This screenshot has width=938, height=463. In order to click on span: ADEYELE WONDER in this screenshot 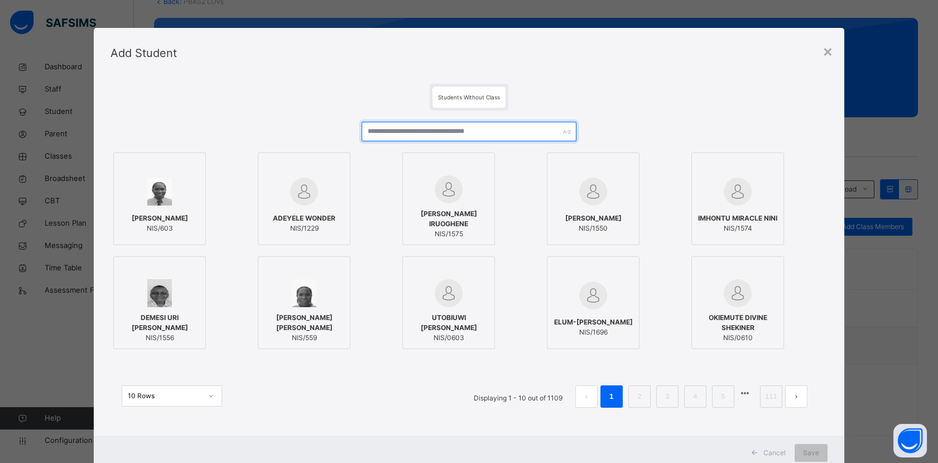, I will do `click(304, 218)`.